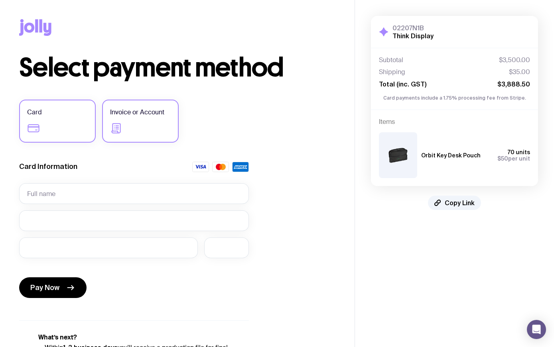 This screenshot has height=347, width=554. What do you see at coordinates (137, 112) in the screenshot?
I see `span: Invoice or Account` at bounding box center [137, 112].